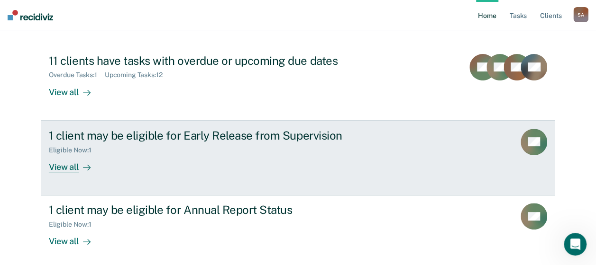 The width and height of the screenshot is (596, 265). I want to click on a: 11 clients have tasks with overdue or upcoming due datesOverdue Tasks:1Upcoming Tasks:12View all, so click(298, 83).